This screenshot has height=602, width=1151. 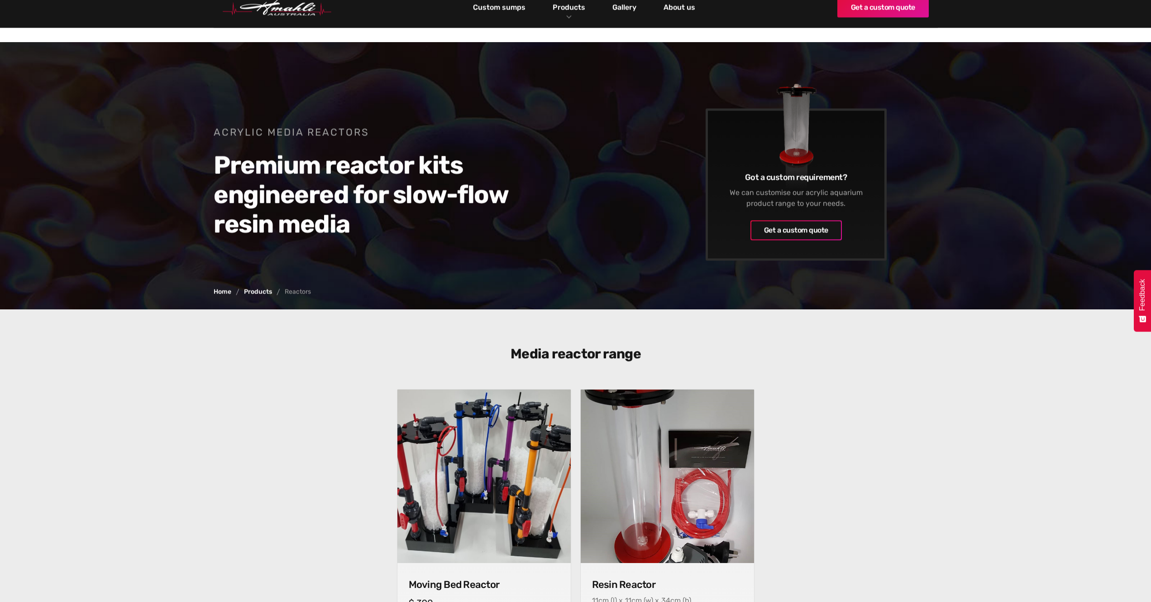 I want to click on h3: Media reactor range, so click(x=576, y=354).